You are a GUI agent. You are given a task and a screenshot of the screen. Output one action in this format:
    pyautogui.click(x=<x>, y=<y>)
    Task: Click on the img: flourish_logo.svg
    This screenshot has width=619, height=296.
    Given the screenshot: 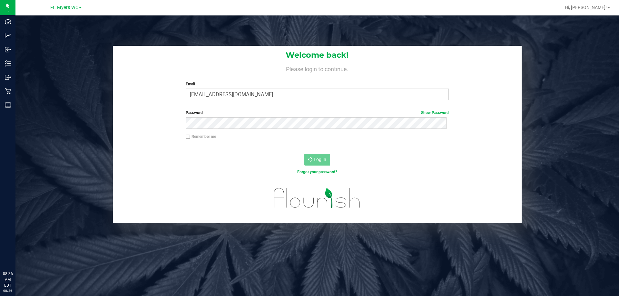 What is the action you would take?
    pyautogui.click(x=317, y=198)
    